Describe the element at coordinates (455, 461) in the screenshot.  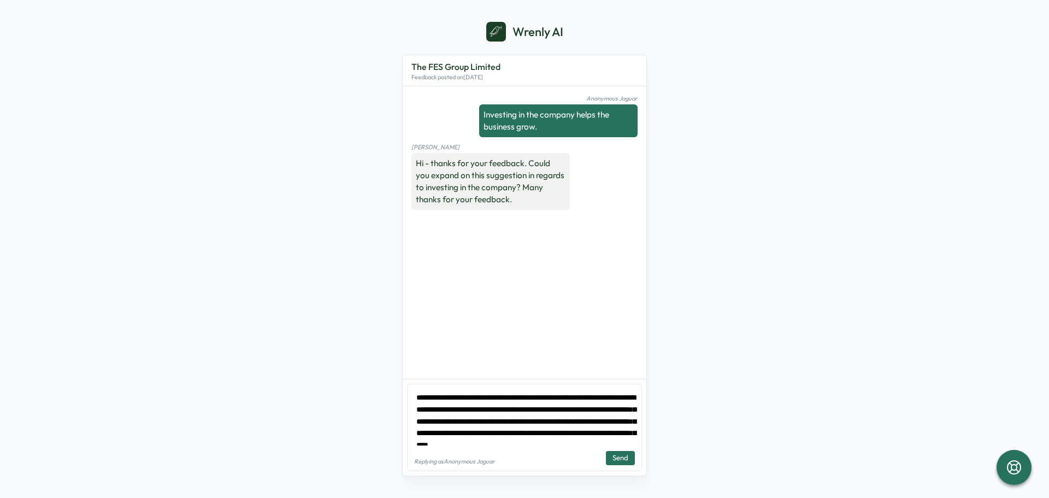
I see `p: Replying as Anonymous Jaguar` at that location.